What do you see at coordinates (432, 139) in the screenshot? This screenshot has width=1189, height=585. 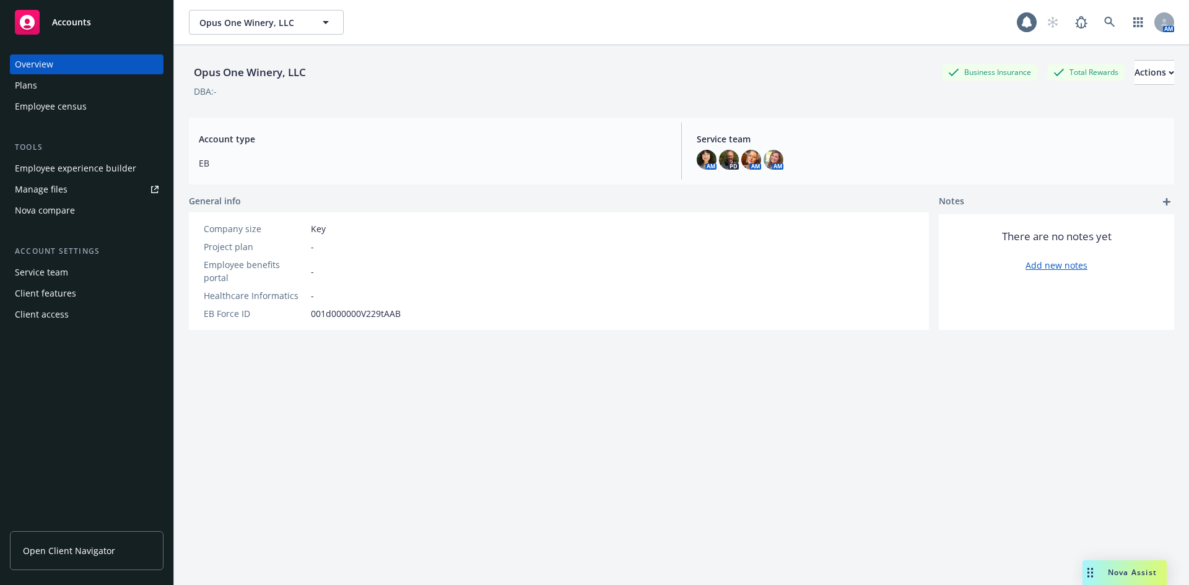 I see `span: Account type` at bounding box center [432, 139].